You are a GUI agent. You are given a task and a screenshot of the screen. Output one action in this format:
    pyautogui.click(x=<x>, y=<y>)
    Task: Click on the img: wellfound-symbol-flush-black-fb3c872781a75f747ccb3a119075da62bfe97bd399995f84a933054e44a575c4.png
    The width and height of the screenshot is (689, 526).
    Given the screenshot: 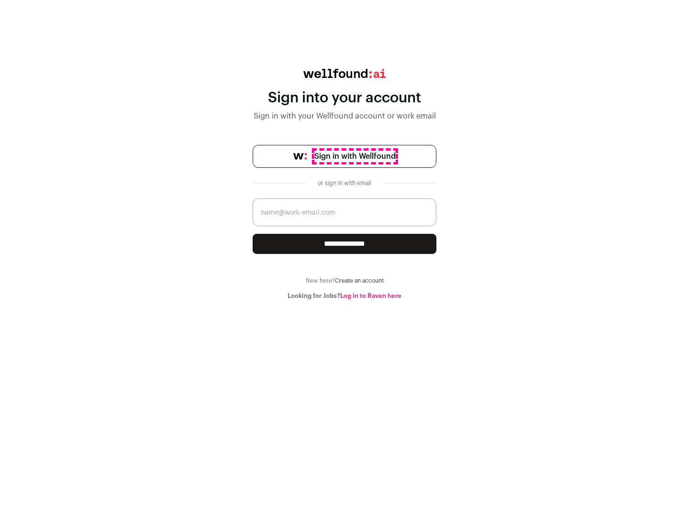 What is the action you would take?
    pyautogui.click(x=300, y=156)
    